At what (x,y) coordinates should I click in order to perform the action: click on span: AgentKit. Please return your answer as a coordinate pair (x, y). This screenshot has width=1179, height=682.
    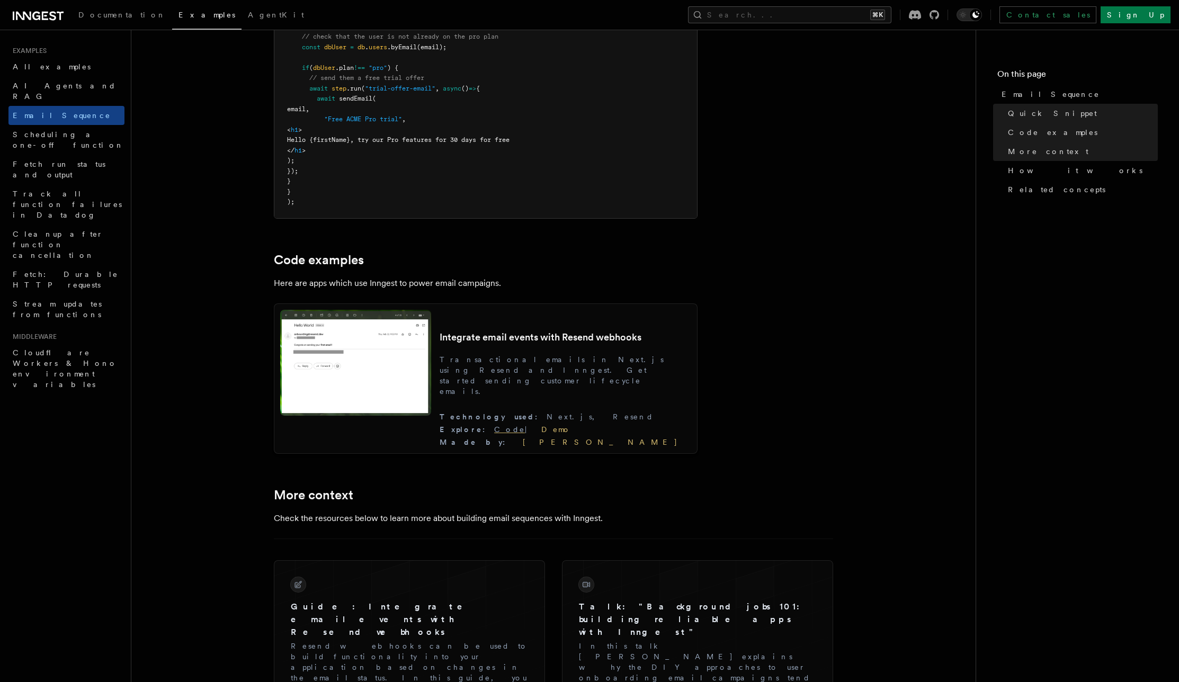
    Looking at the image, I should click on (276, 15).